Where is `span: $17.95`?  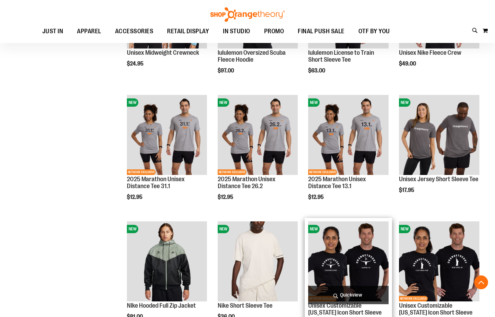 span: $17.95 is located at coordinates (407, 190).